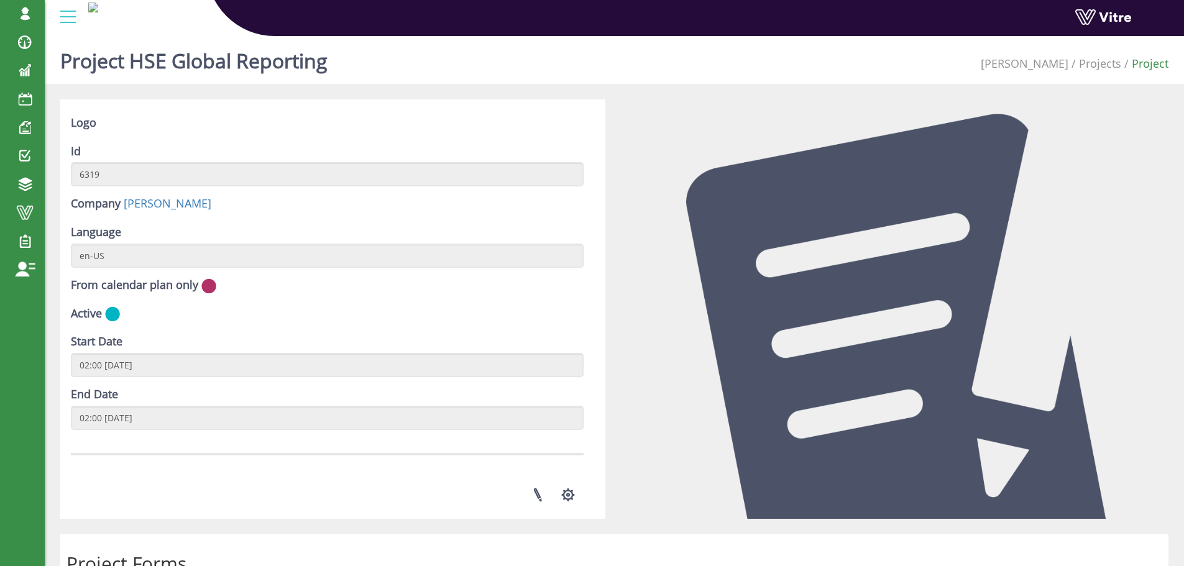  What do you see at coordinates (76, 152) in the screenshot?
I see `label: Id` at bounding box center [76, 152].